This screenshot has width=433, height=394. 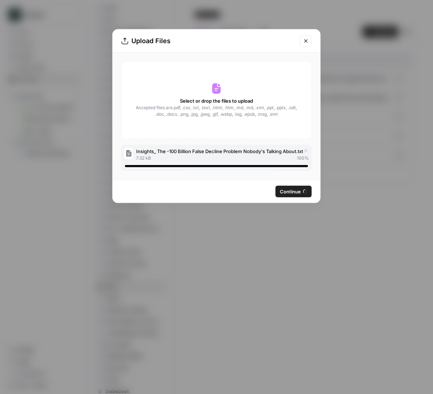 I want to click on button: Close modal, so click(x=306, y=41).